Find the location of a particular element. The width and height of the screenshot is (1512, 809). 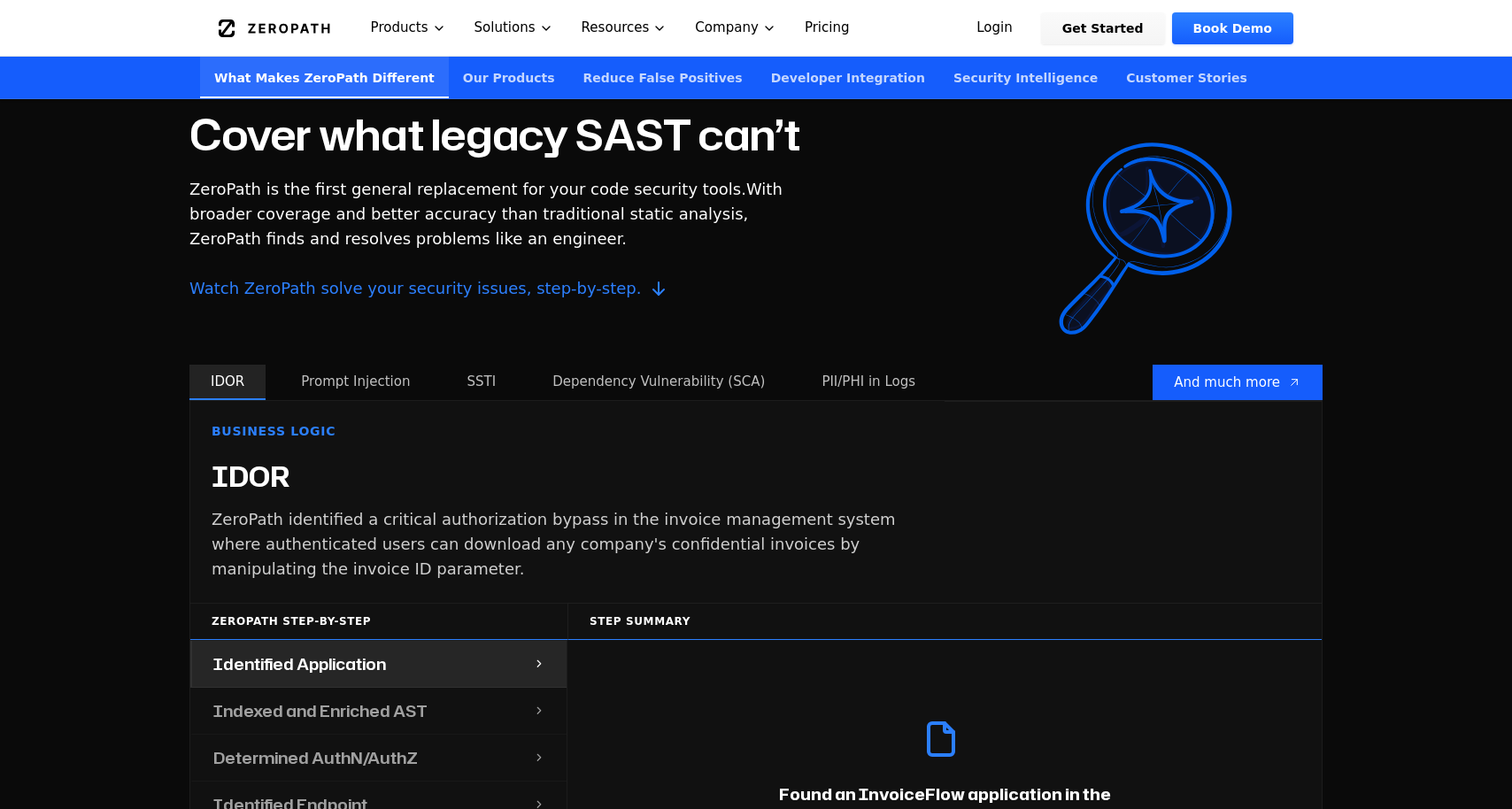

div: Step Summary is located at coordinates (944, 622).